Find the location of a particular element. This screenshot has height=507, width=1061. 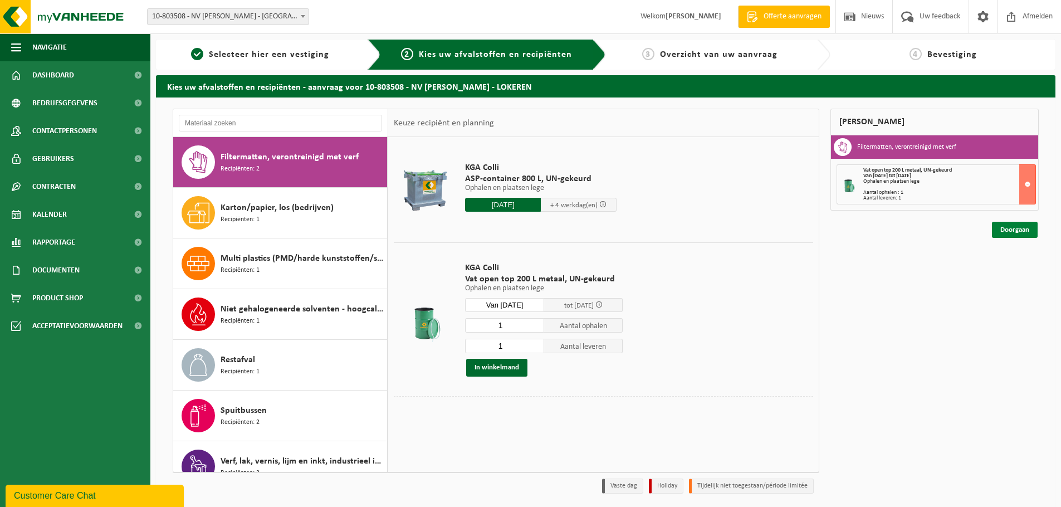

span: 3 is located at coordinates (648, 54).